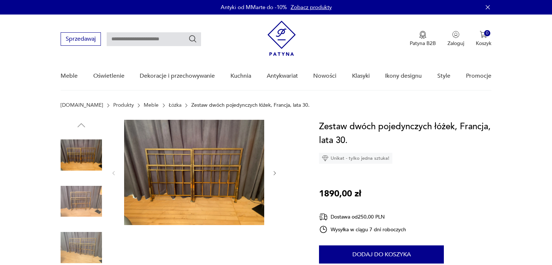 This screenshot has width=552, height=265. Describe the element at coordinates (254, 7) in the screenshot. I see `p: Antyki od MMarte do -10%` at that location.